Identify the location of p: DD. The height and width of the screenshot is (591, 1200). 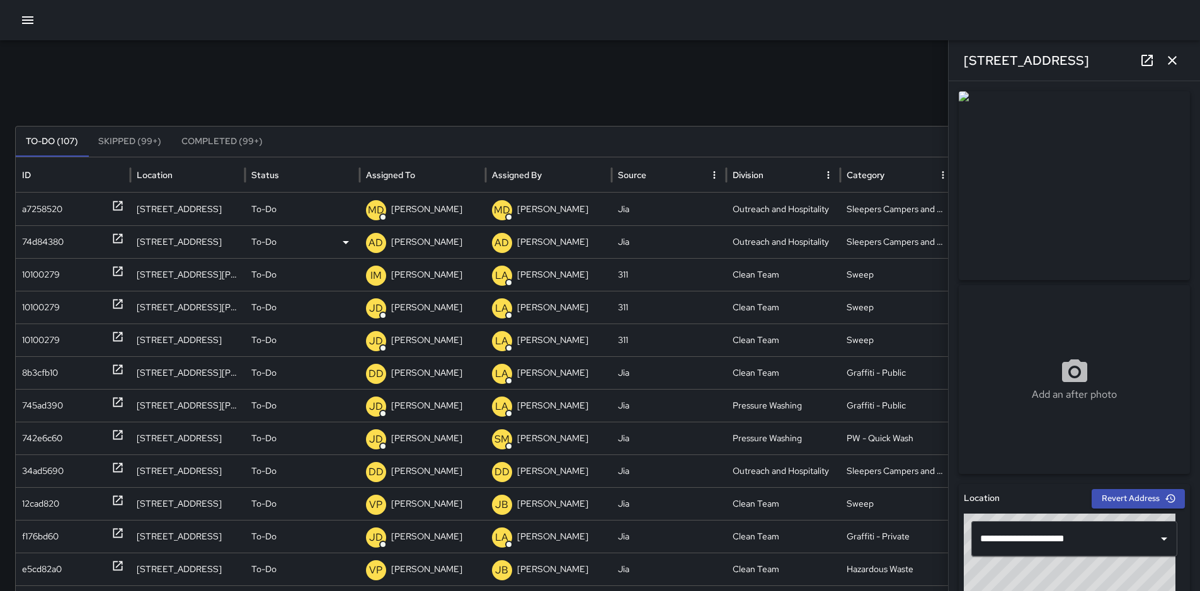
(376, 374).